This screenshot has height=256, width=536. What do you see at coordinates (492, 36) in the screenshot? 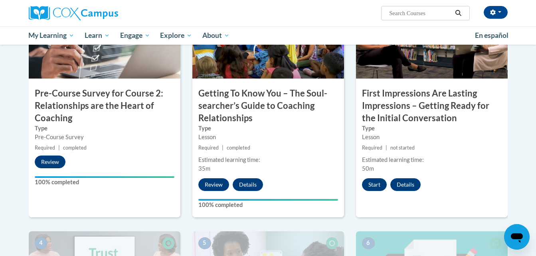
I see `a: En español` at bounding box center [492, 36].